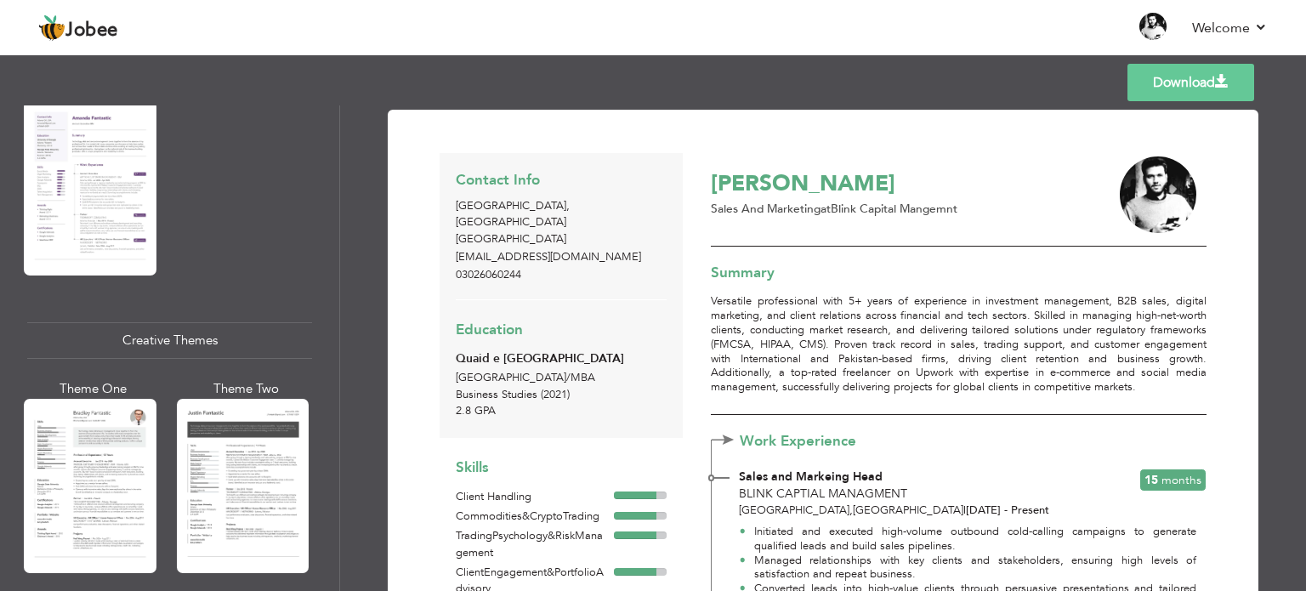 The width and height of the screenshot is (1306, 591). I want to click on p: Sales and Marketing Blink Capital Mangemnt, so click(896, 209).